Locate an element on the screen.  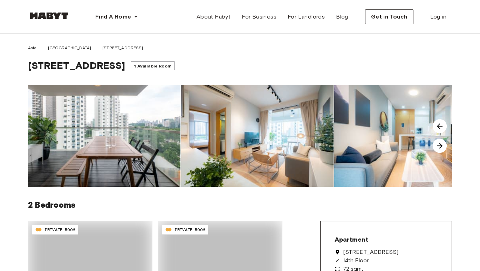
span: 1 Available Room is located at coordinates (152, 66).